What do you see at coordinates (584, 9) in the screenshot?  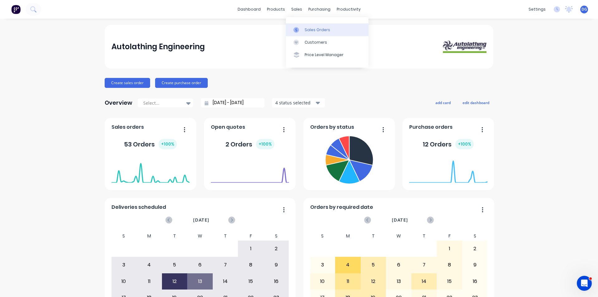 I see `span: DG` at bounding box center [584, 9].